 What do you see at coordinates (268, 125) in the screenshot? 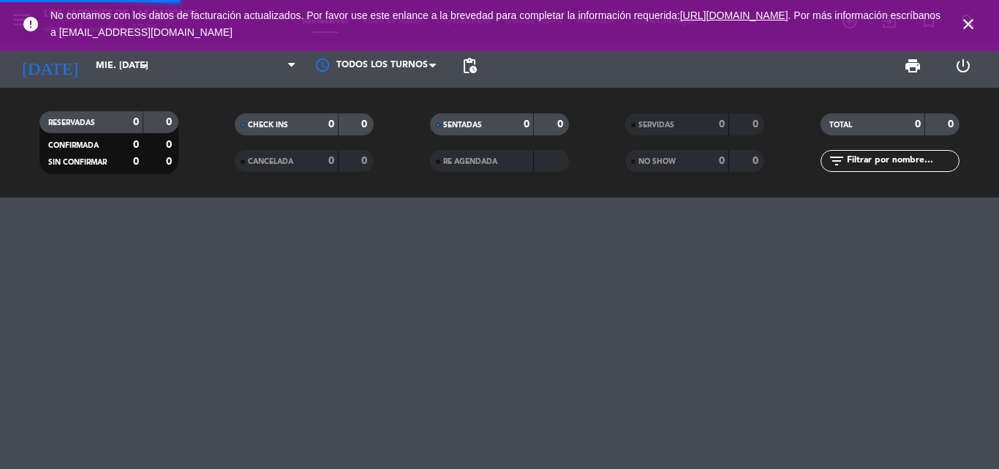
I see `span: CHECK INS` at bounding box center [268, 125].